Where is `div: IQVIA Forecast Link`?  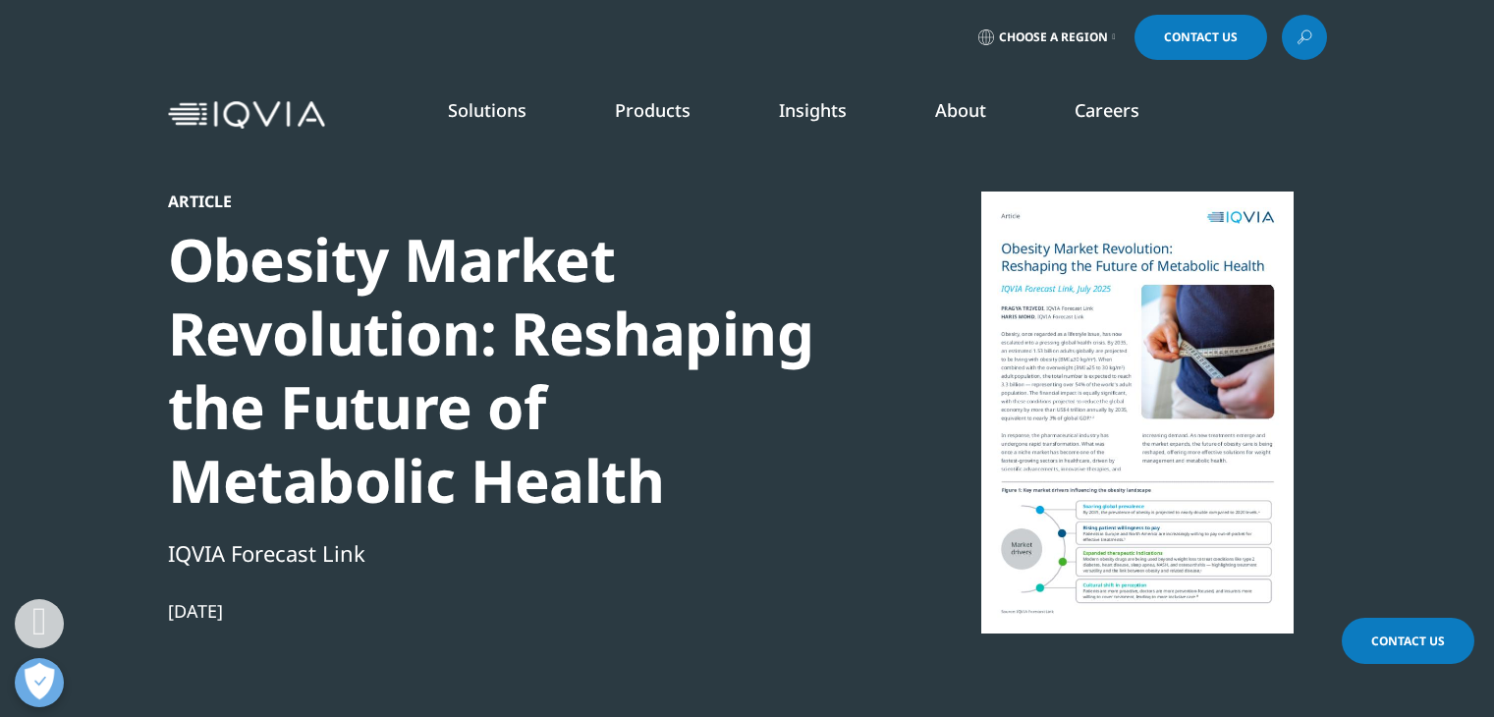 div: IQVIA Forecast Link is located at coordinates (505, 553).